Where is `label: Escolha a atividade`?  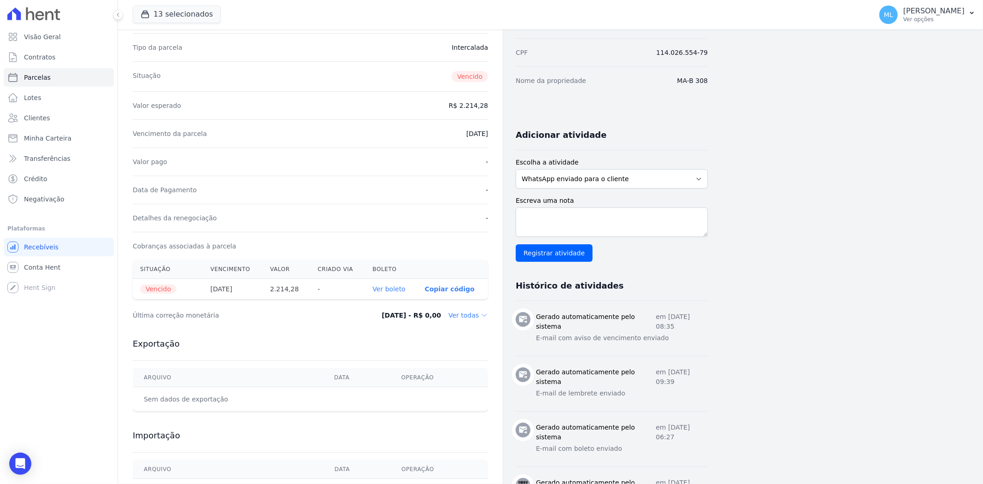 label: Escolha a atividade is located at coordinates (611, 162).